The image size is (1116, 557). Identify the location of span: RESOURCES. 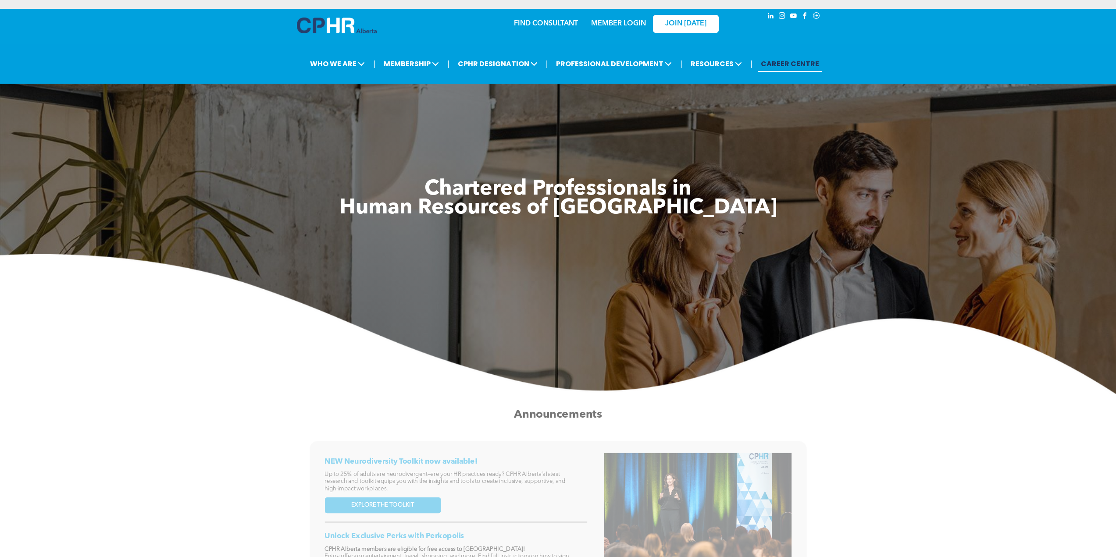
(716, 64).